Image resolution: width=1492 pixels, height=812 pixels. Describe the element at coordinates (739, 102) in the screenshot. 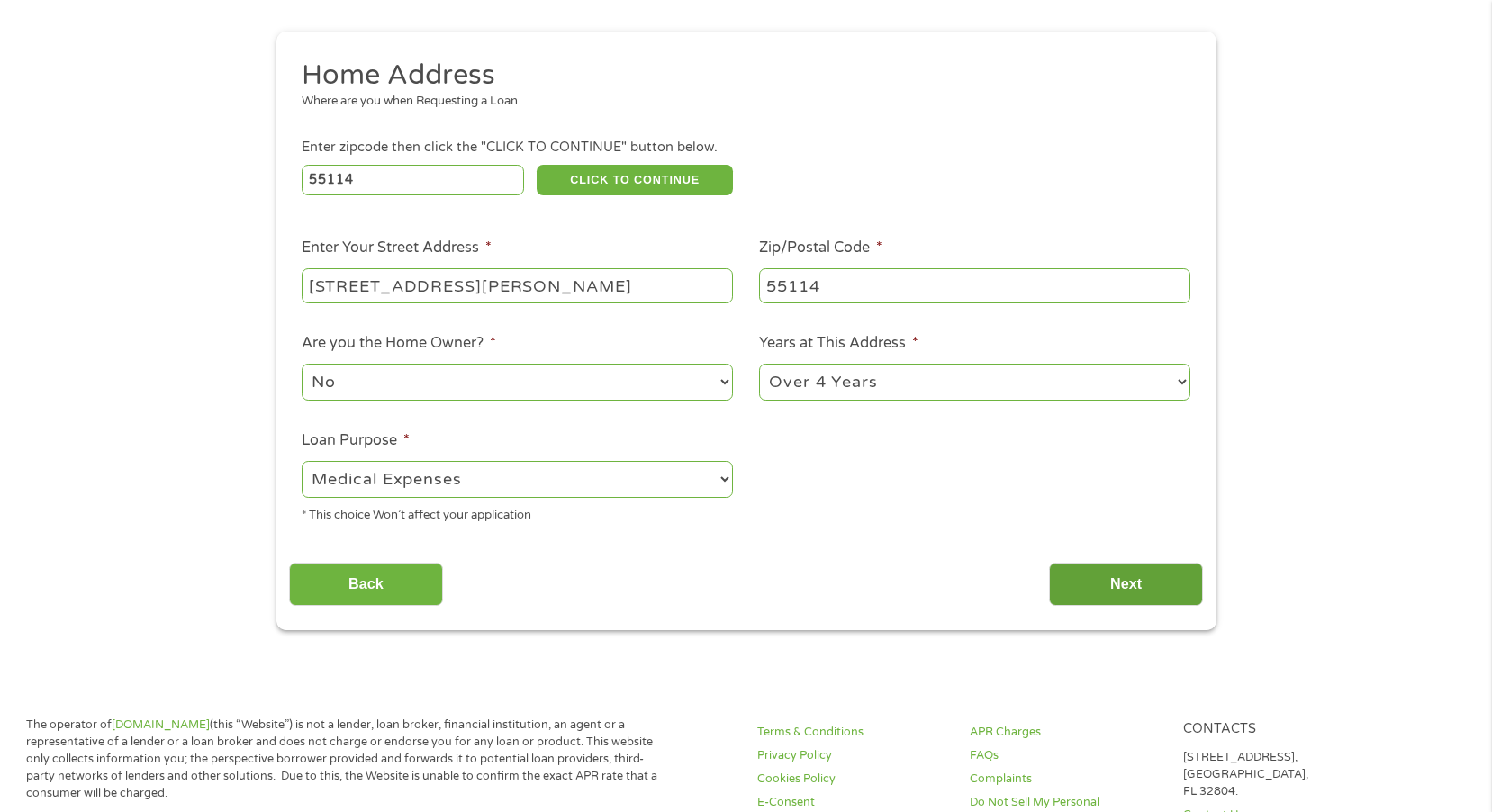

I see `div: Where are you when Requesting a Loan.` at that location.